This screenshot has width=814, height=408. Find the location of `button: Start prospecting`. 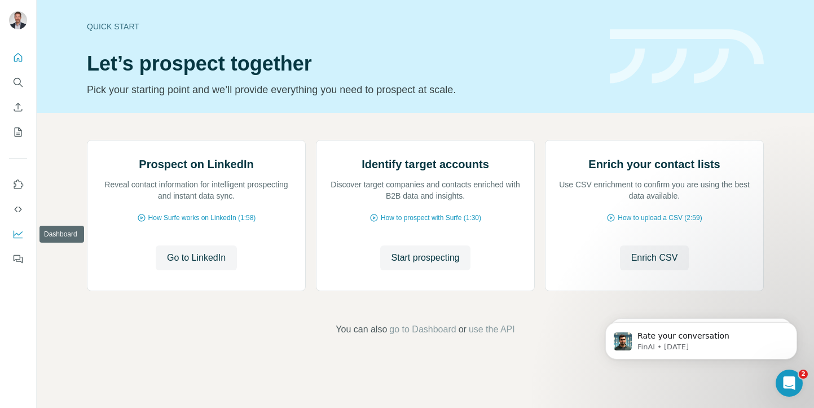

button: Start prospecting is located at coordinates (425, 258).